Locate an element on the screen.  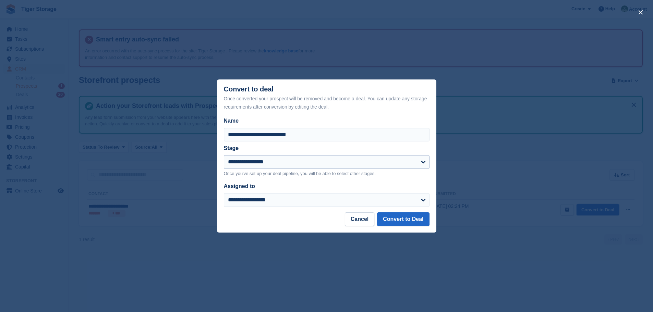
button: close is located at coordinates (641, 12).